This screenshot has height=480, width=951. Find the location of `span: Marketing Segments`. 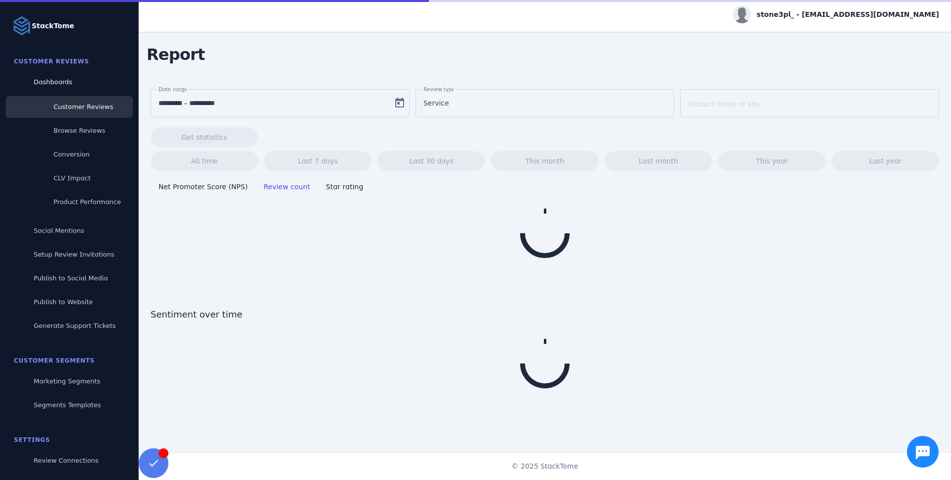

span: Marketing Segments is located at coordinates (67, 381).